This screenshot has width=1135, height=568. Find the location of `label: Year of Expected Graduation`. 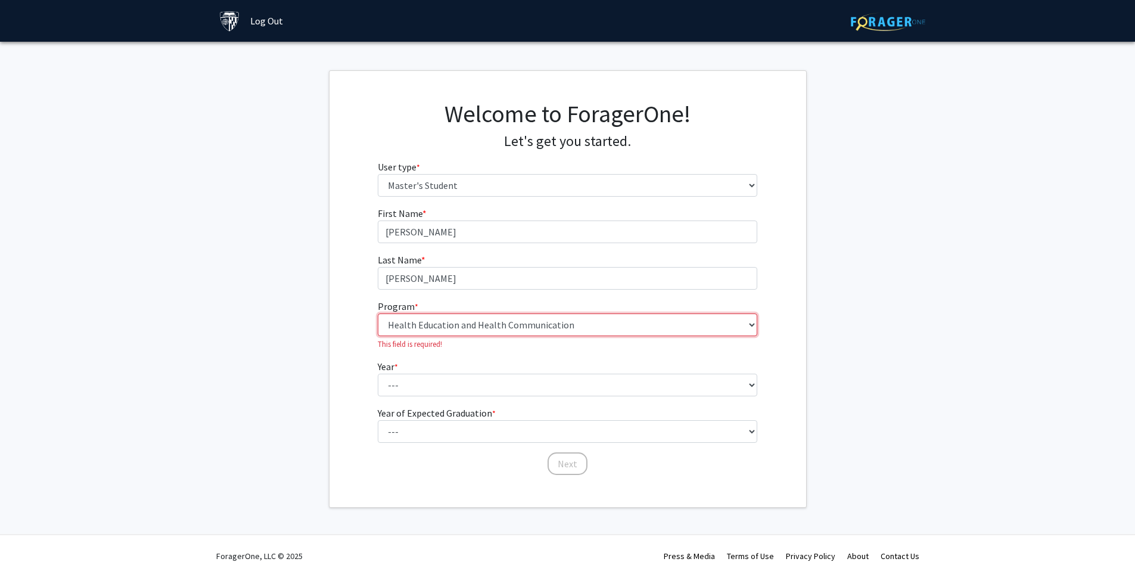

label: Year of Expected Graduation is located at coordinates (437, 413).